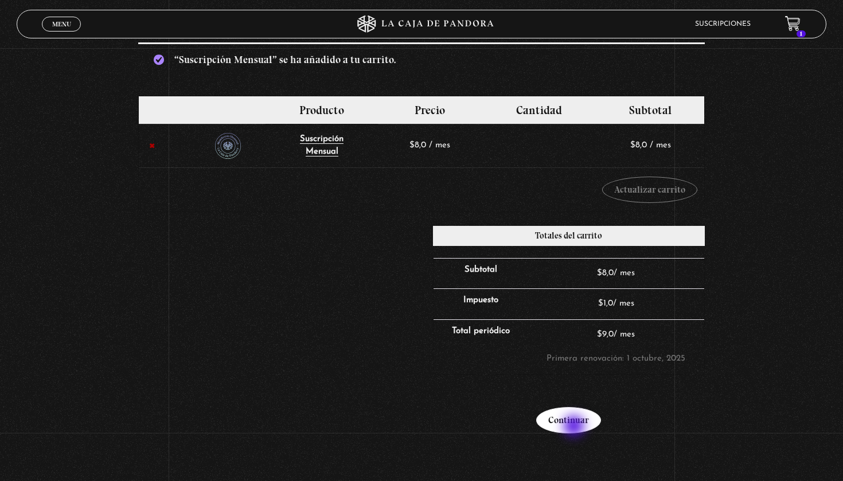 The image size is (843, 481). What do you see at coordinates (539, 110) in the screenshot?
I see `th: Cantidad` at bounding box center [539, 110].